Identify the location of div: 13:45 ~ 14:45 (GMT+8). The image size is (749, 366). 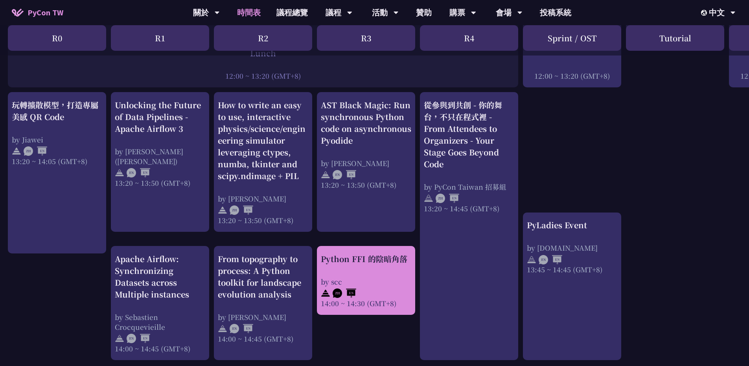
(572, 269).